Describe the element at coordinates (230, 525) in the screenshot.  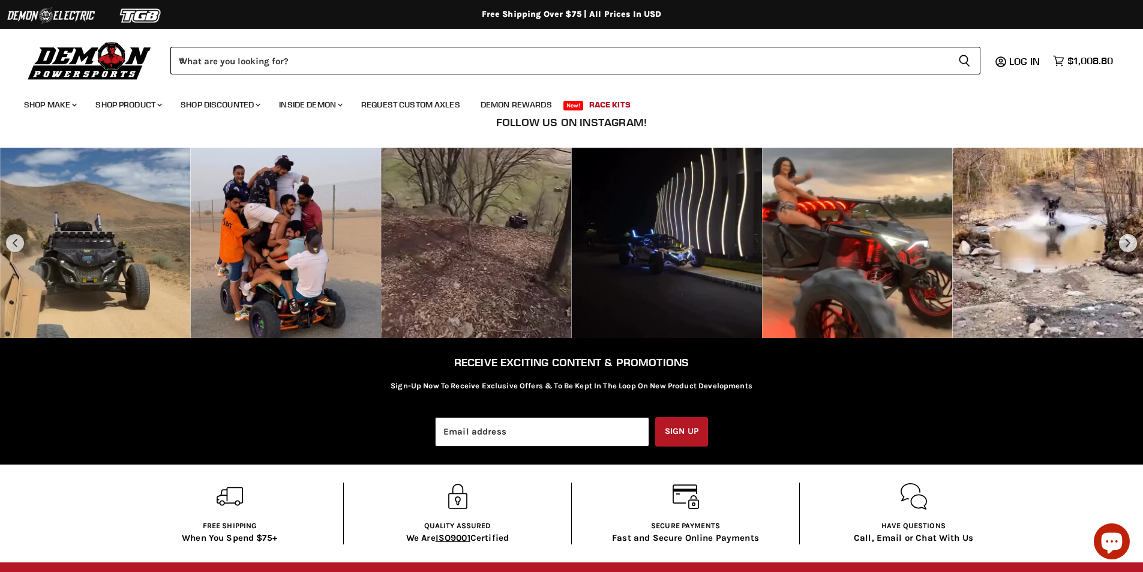
I see `span: Free shipping` at that location.